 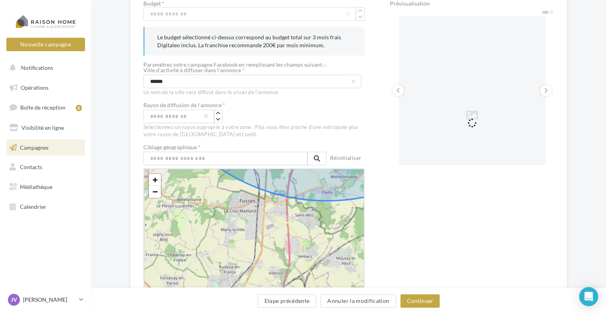 I want to click on span: Campagnes, so click(x=34, y=147).